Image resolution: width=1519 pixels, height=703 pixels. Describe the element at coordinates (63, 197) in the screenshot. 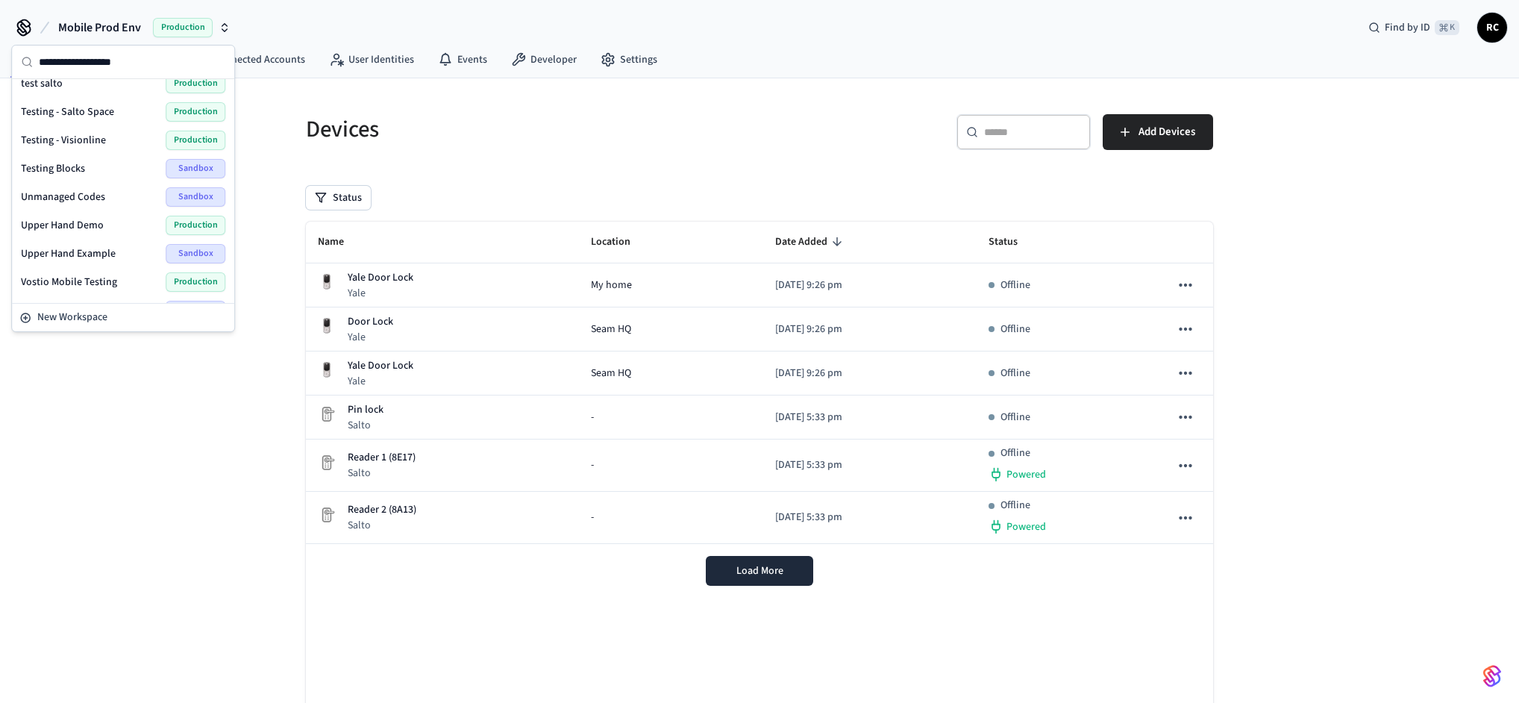

I see `span: Unmanaged Codes` at that location.